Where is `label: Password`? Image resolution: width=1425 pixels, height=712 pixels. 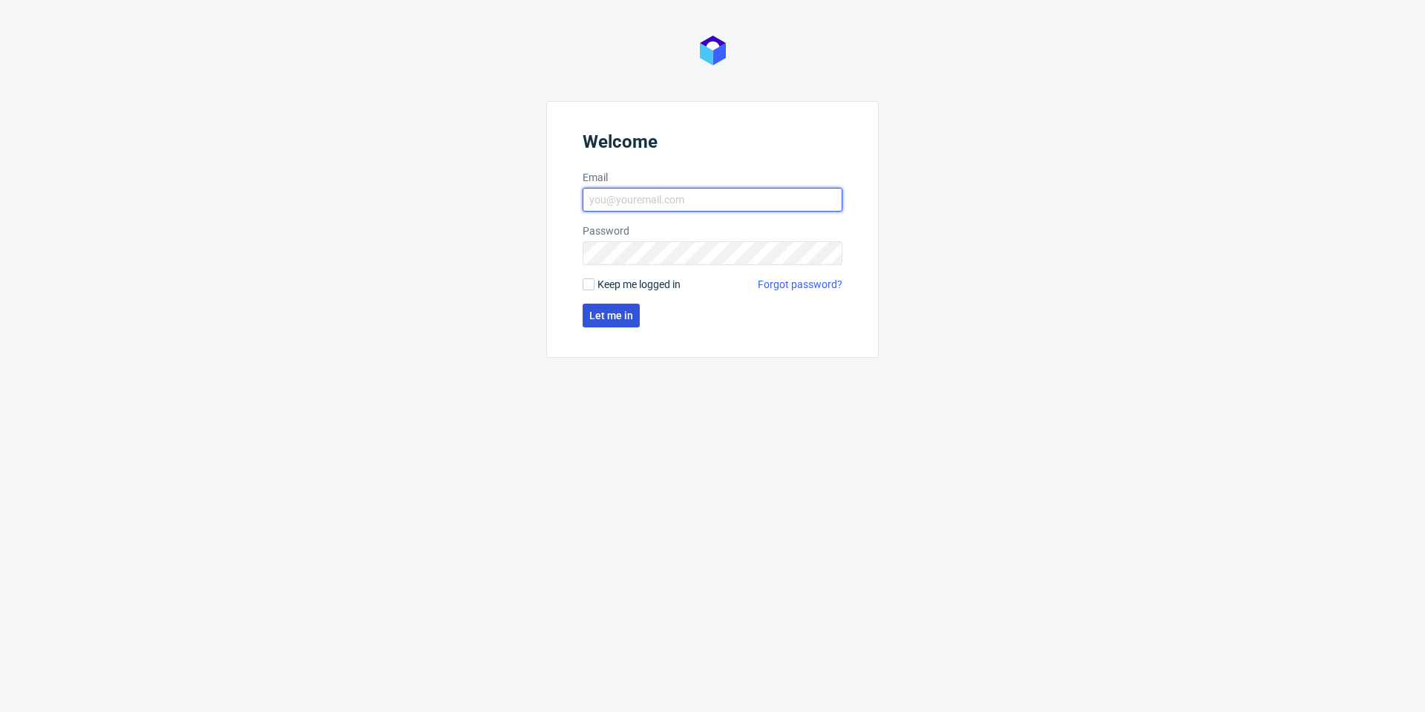 label: Password is located at coordinates (713, 231).